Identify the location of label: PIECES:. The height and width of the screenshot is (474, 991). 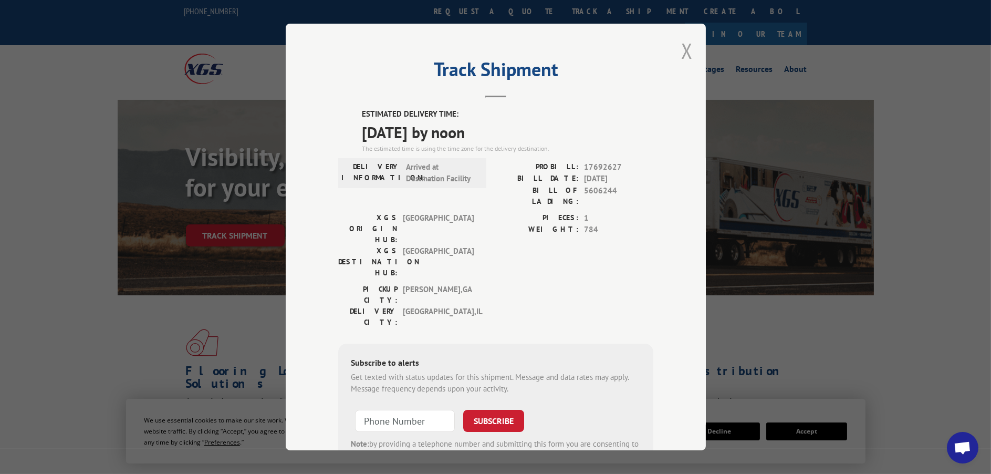
(537, 218).